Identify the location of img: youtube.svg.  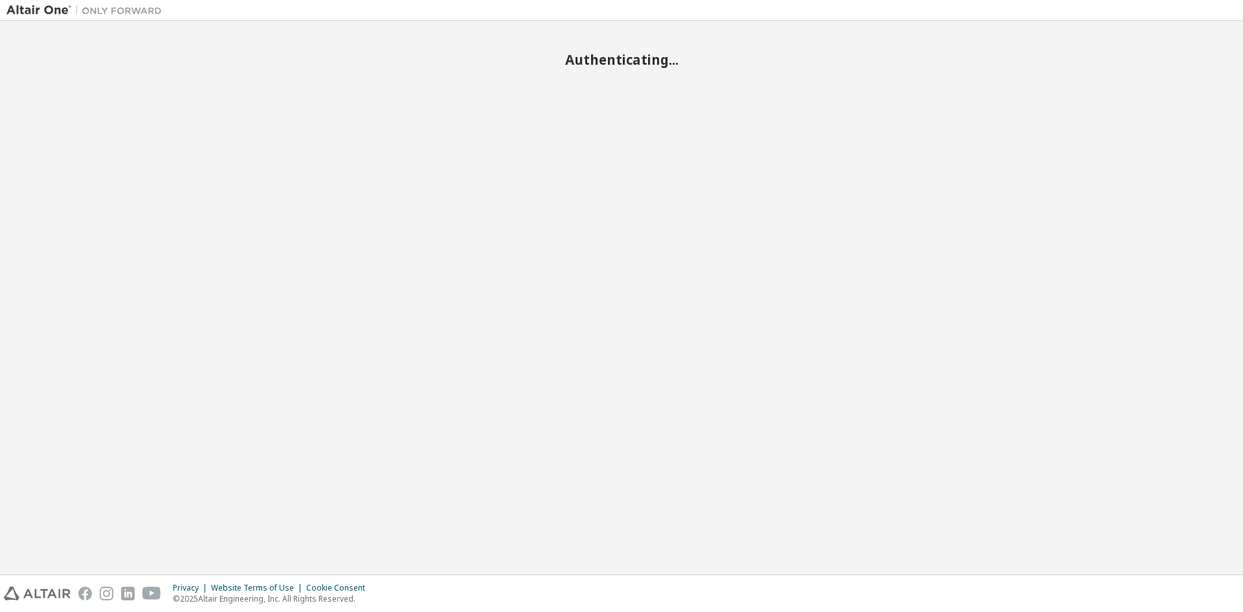
(152, 593).